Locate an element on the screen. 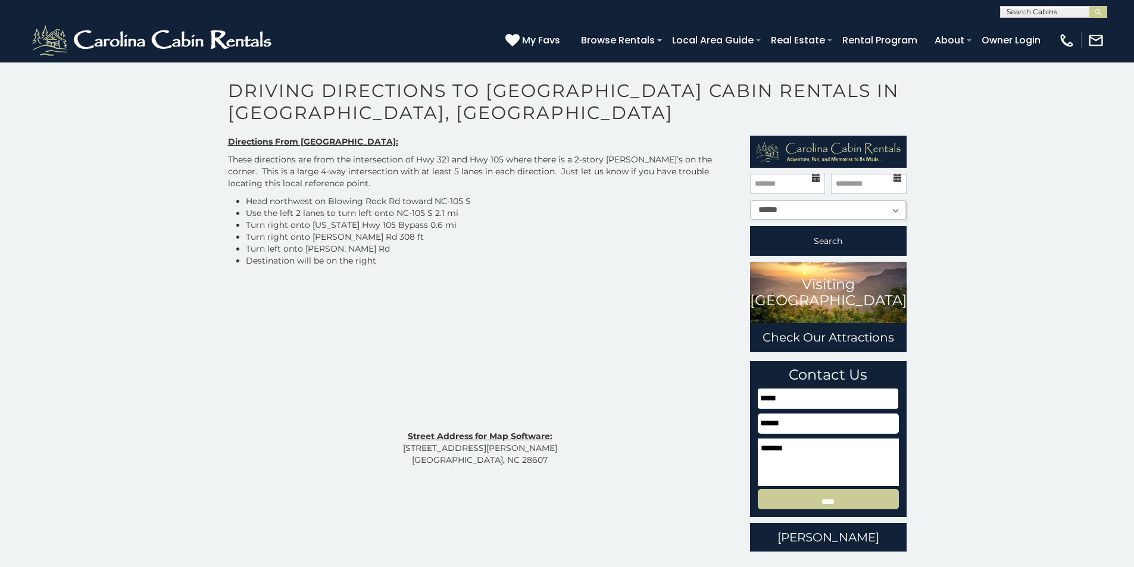 The width and height of the screenshot is (1134, 567). a: My Favs is located at coordinates (534, 40).